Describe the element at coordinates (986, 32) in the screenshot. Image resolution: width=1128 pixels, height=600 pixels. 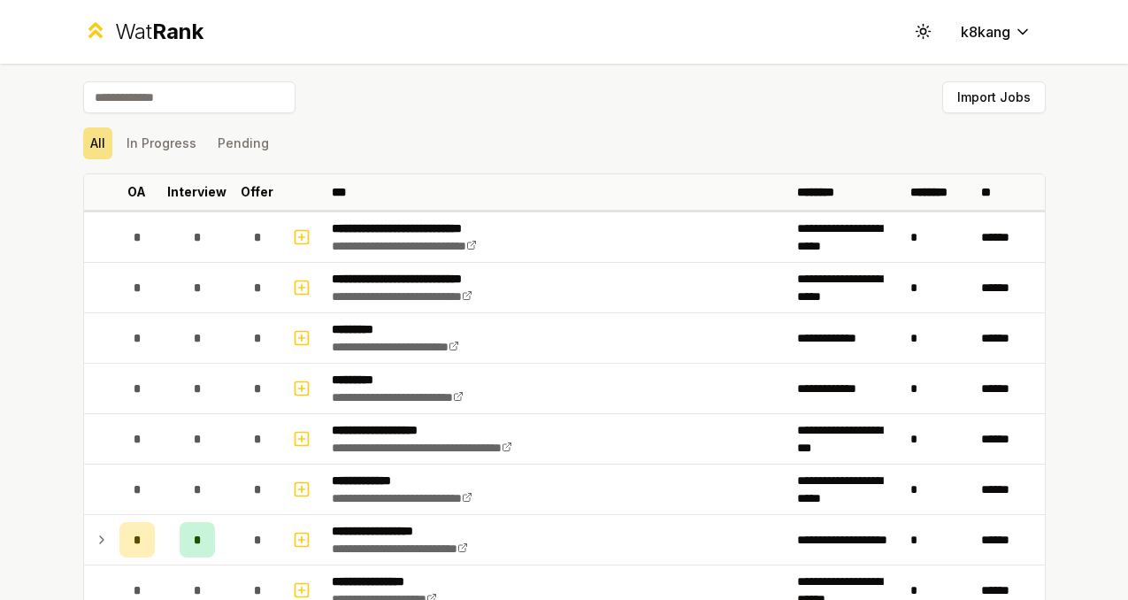
I see `span: k8kang` at that location.